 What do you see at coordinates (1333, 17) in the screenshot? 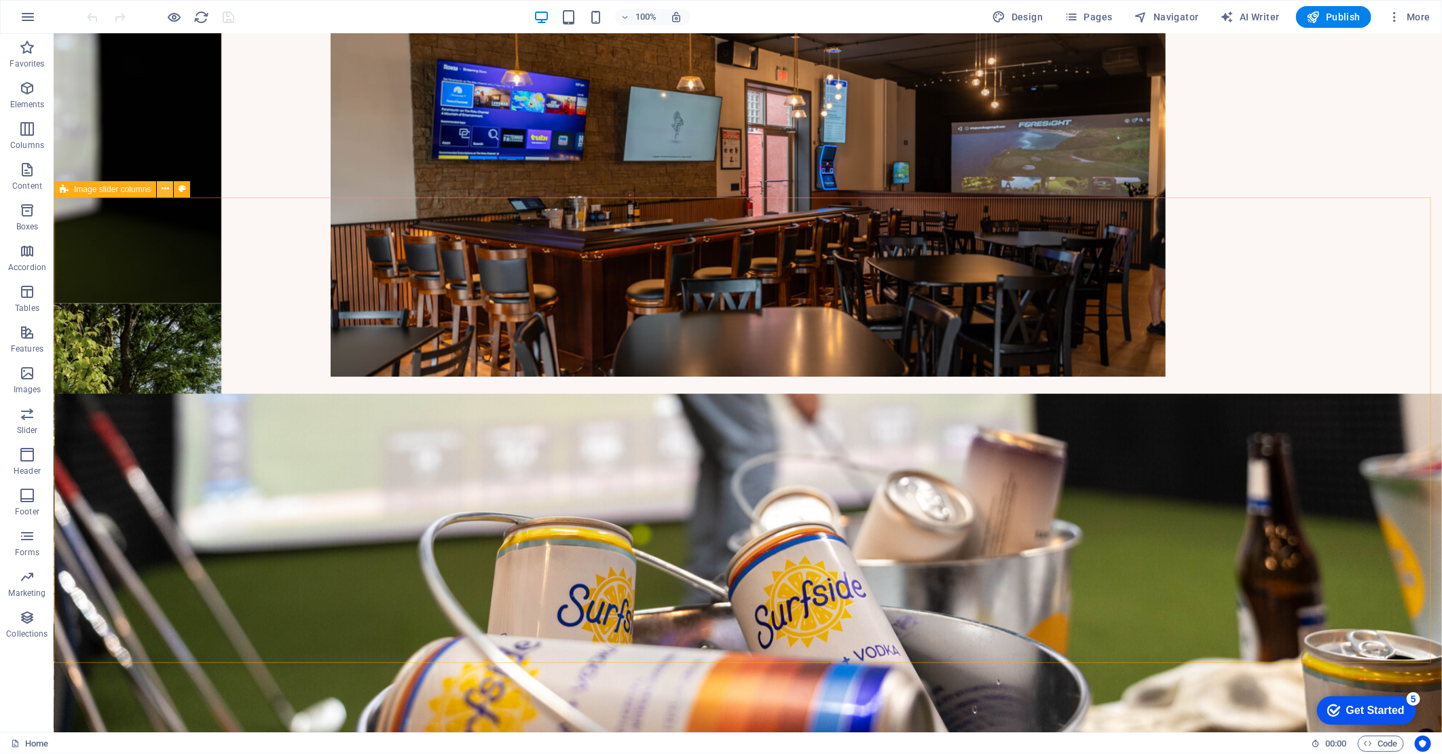
I see `span: Publish` at bounding box center [1333, 17].